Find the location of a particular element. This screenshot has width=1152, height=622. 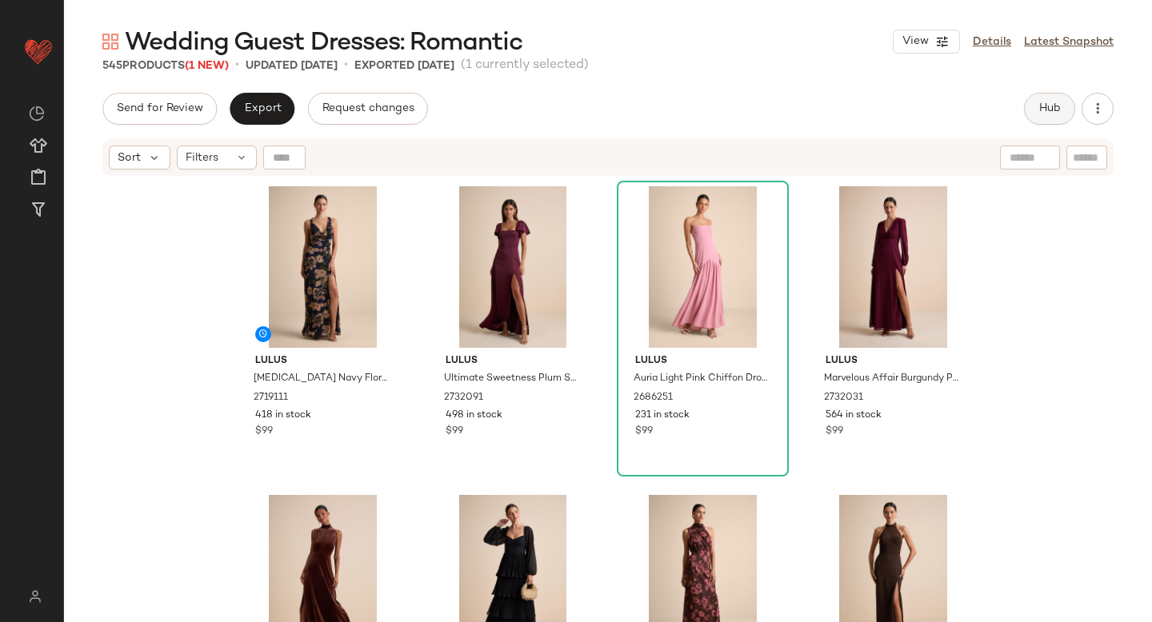

span: Wedding Guest Dresses: Romantic is located at coordinates (323, 43).